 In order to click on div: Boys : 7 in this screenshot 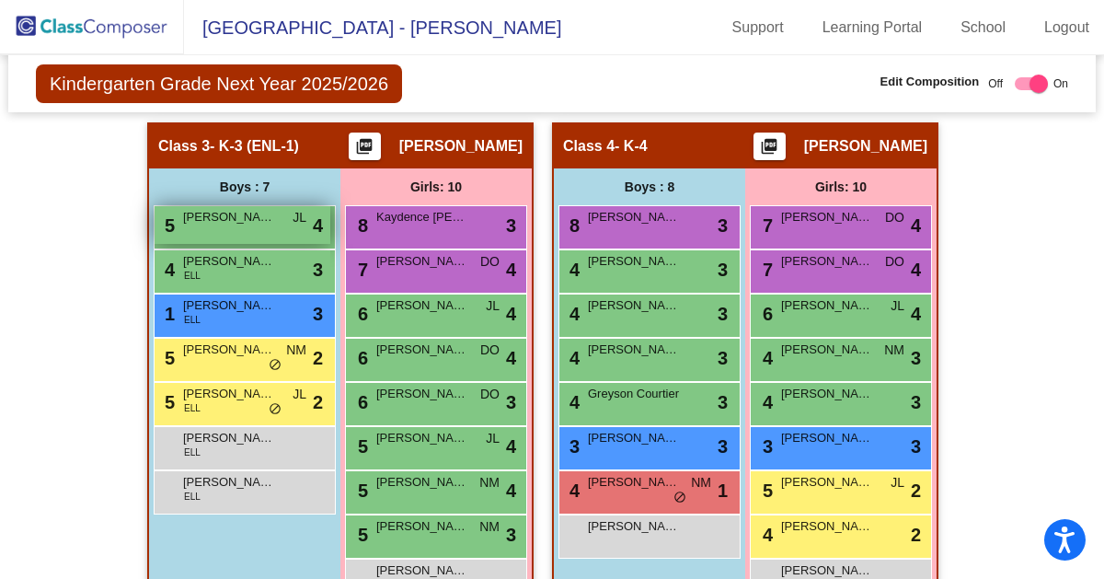, I will do `click(245, 187)`.